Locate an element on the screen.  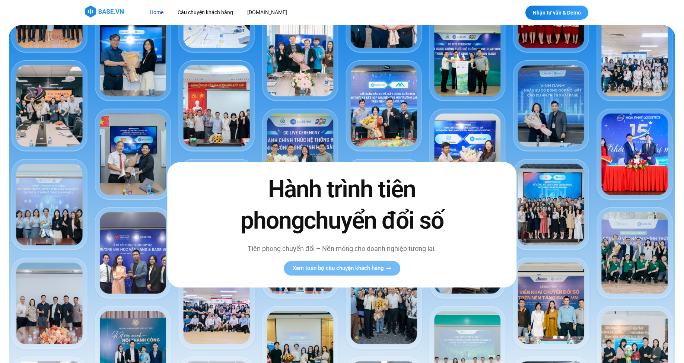
span: Xem toàn bộ câu chuyện khách hàng is located at coordinates (338, 268).